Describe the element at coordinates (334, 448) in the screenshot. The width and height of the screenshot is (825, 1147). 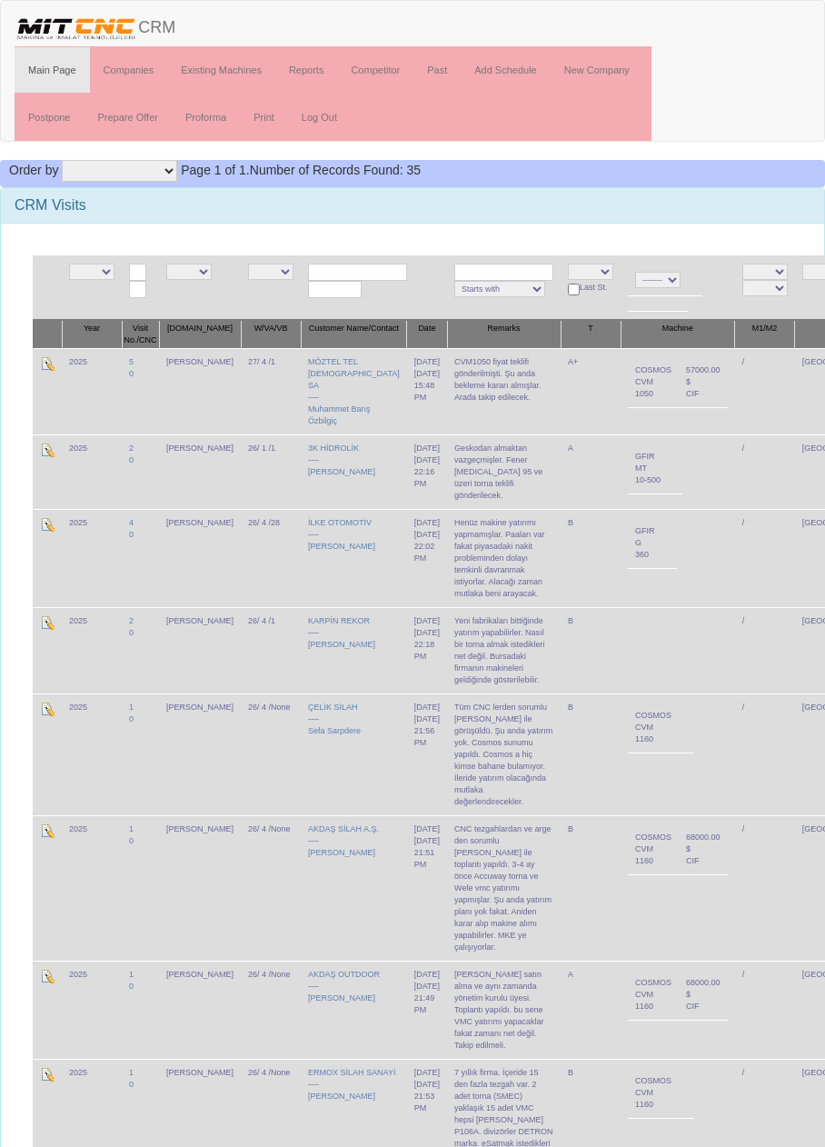
I see `a: 3K HİDROLİK` at that location.